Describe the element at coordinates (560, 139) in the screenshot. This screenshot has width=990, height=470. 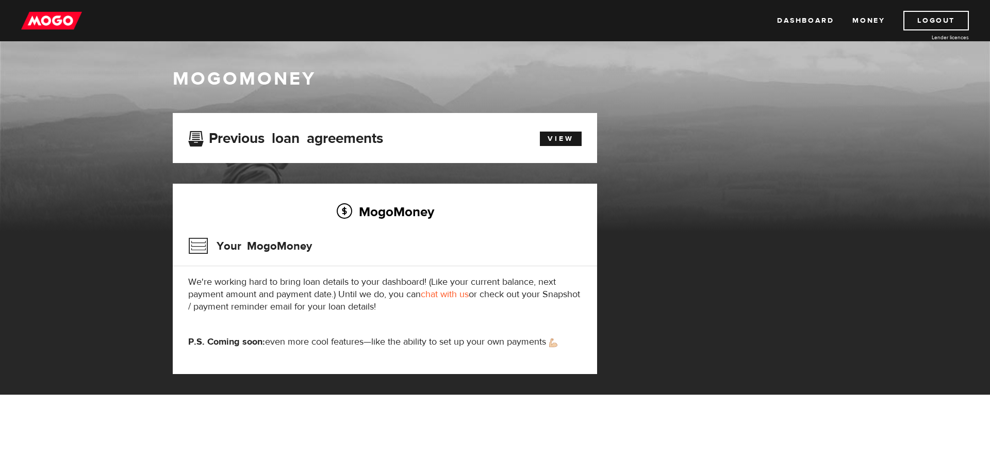
I see `a: View` at that location.